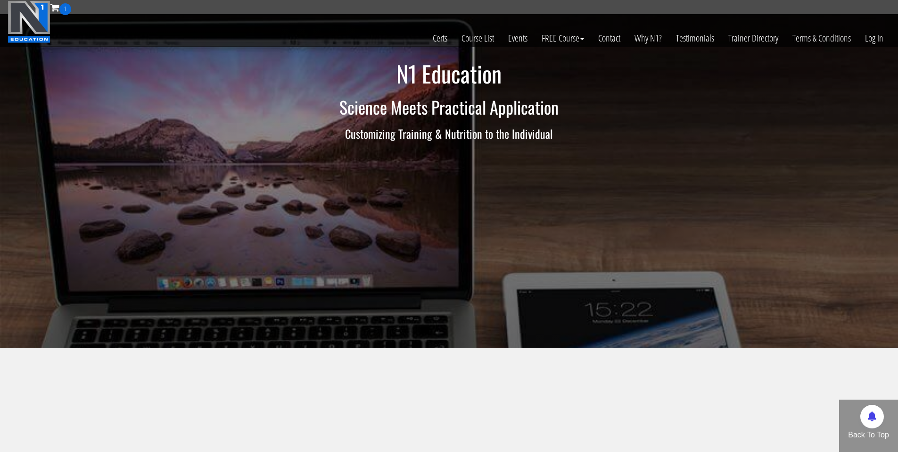 This screenshot has height=452, width=898. Describe the element at coordinates (449, 107) in the screenshot. I see `h2: Science Meets Practical Application` at that location.